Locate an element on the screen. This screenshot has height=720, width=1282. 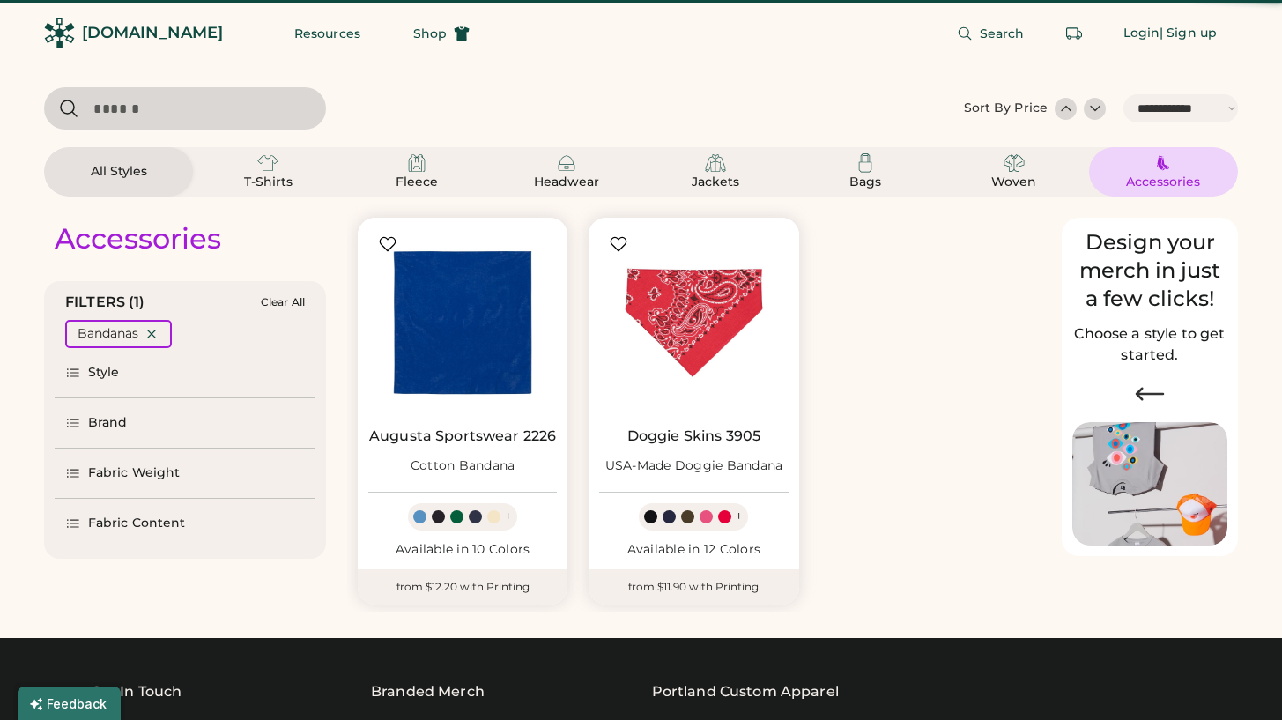
div: Headwear is located at coordinates (566, 182).